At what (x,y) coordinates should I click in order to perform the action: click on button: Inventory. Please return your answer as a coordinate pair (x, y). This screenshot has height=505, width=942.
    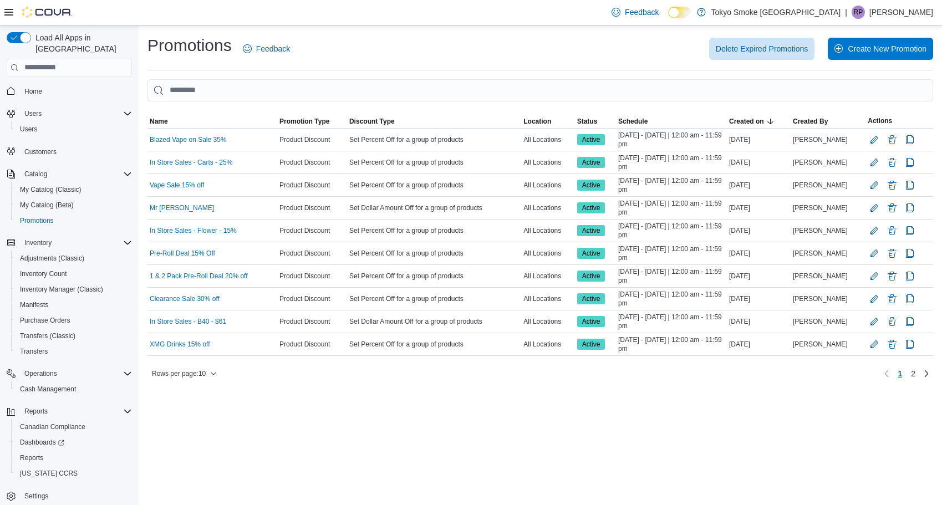
    Looking at the image, I should click on (69, 243).